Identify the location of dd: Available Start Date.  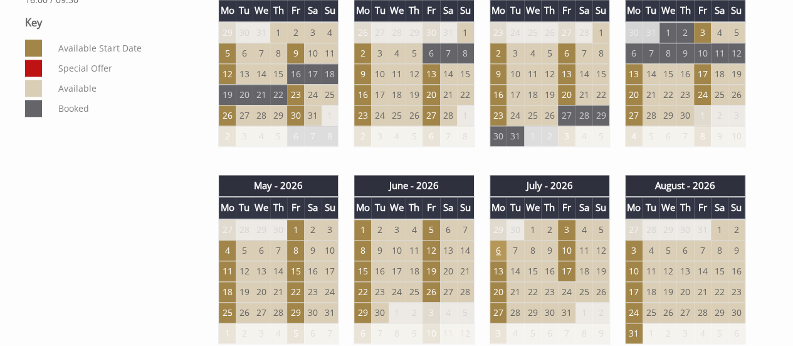
(124, 48).